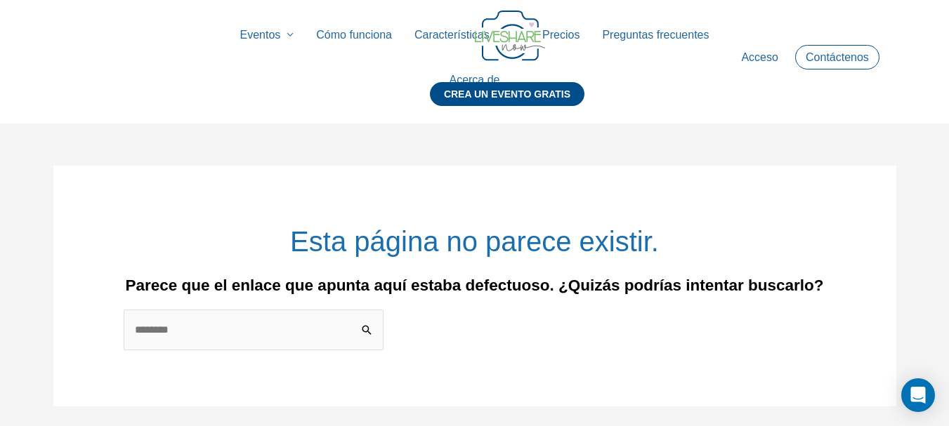  What do you see at coordinates (474, 285) in the screenshot?
I see `font: Parece que el enlace que apunta aquí estaba defectuoso. ¿Quizás podrías intentar buscarlo?` at bounding box center [474, 285].